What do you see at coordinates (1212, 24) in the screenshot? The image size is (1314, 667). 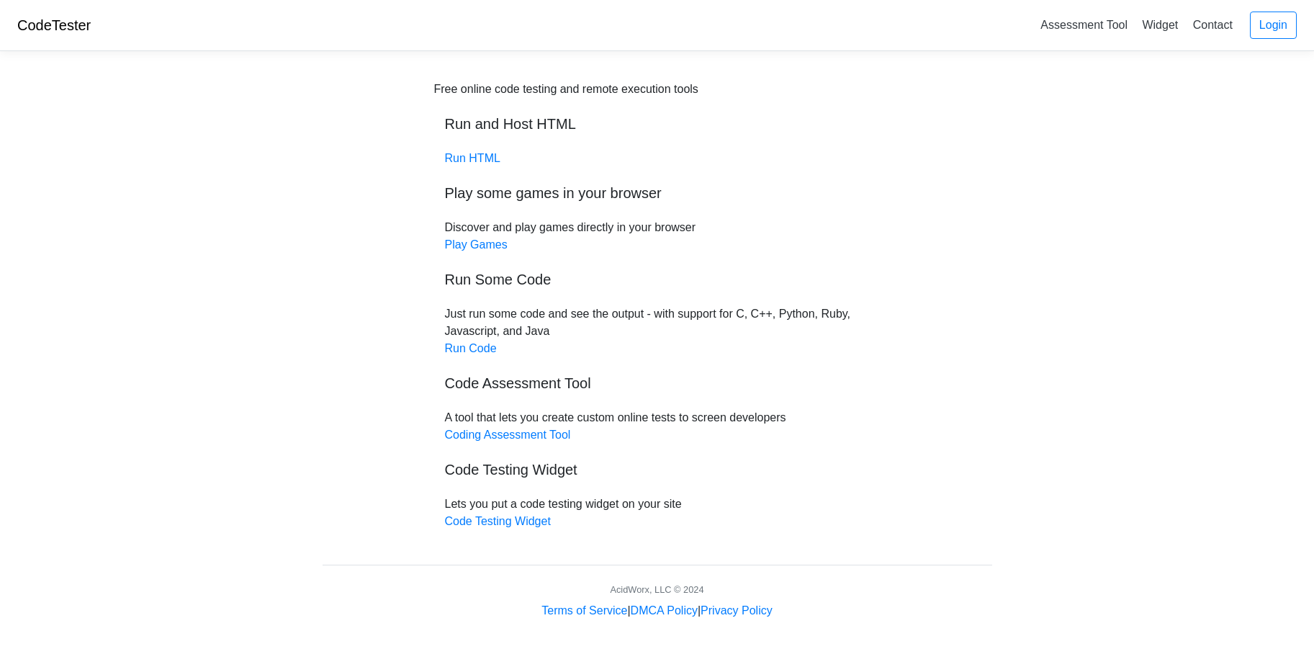 I see `a: Contact` at bounding box center [1212, 24].